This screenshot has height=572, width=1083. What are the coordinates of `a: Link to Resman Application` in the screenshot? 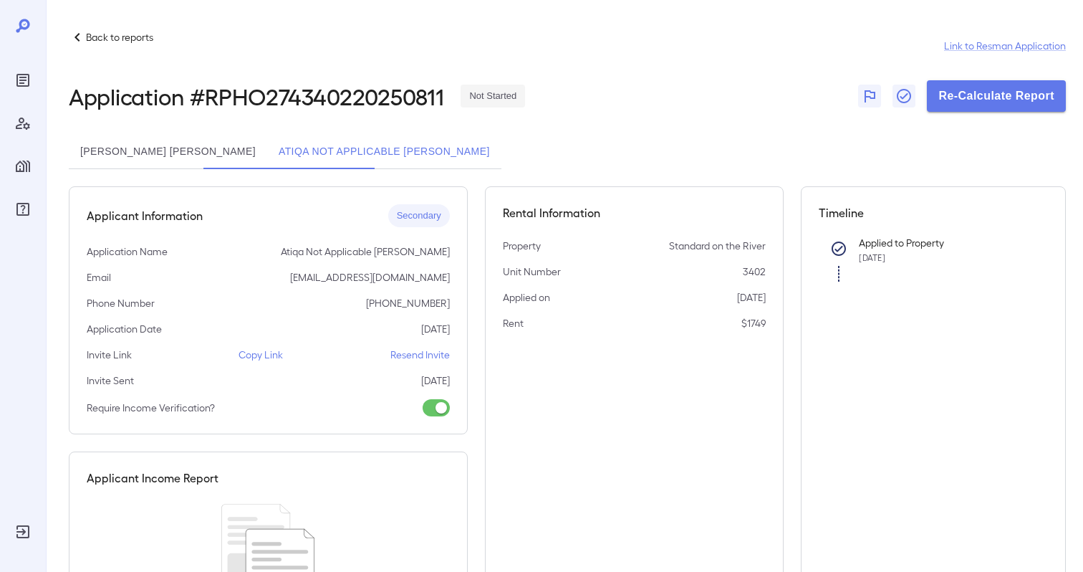 It's located at (1005, 46).